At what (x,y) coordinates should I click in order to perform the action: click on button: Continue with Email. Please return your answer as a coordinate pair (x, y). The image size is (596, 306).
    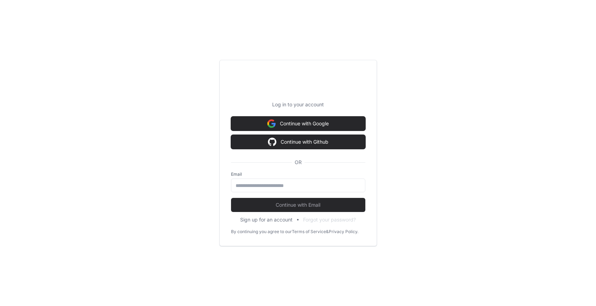
    Looking at the image, I should click on (298, 205).